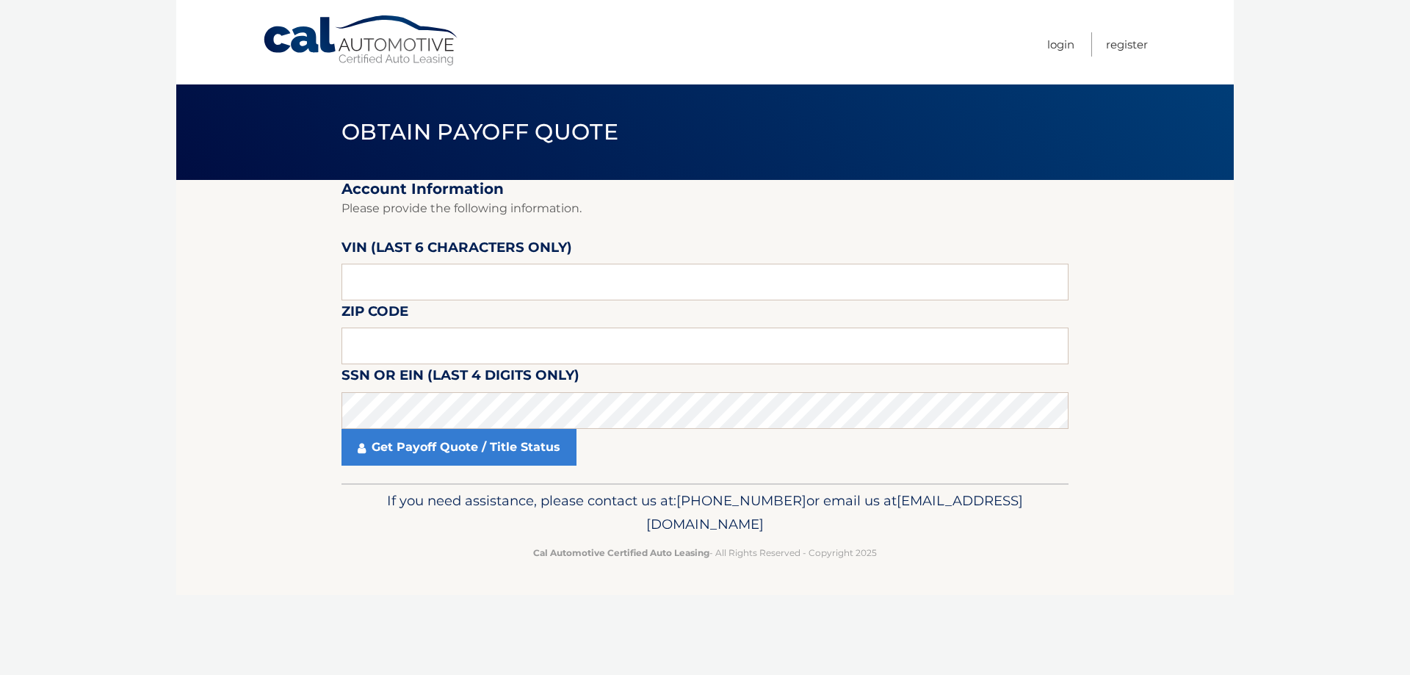  What do you see at coordinates (480, 131) in the screenshot?
I see `span: Obtain Payoff Quote` at bounding box center [480, 131].